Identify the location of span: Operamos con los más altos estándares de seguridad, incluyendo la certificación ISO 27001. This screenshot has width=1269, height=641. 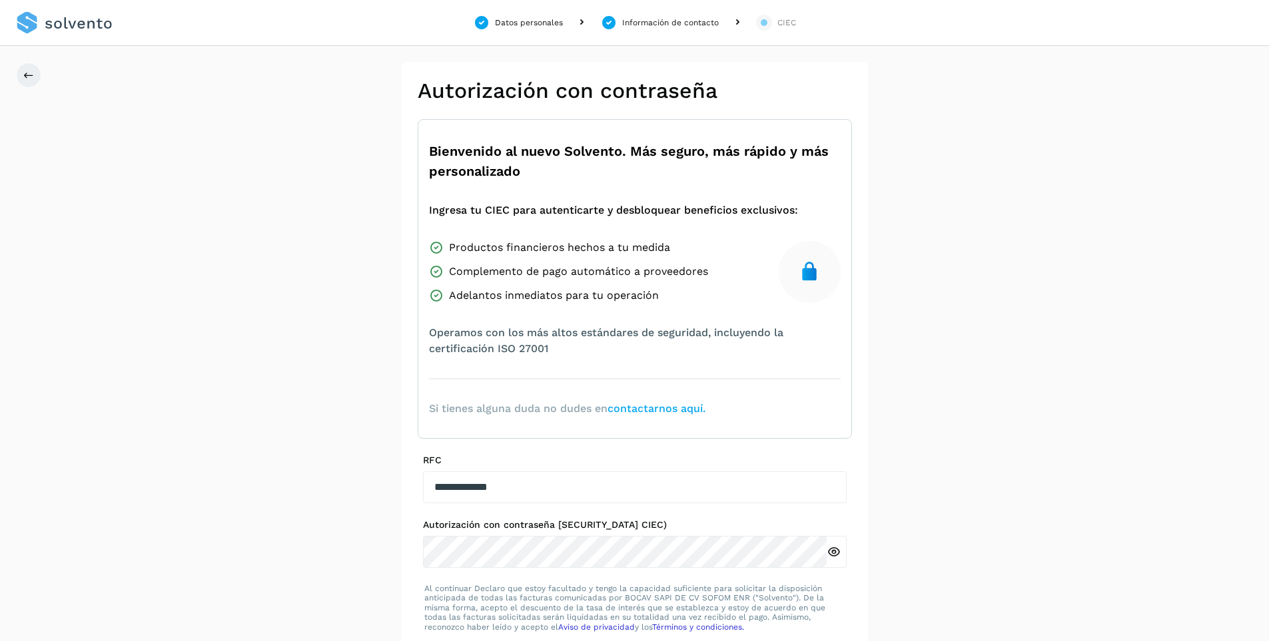
(635, 341).